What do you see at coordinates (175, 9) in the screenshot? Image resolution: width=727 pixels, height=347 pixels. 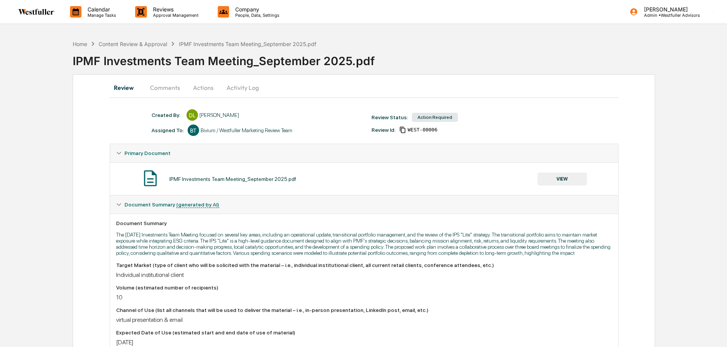 I see `p: Reviews` at bounding box center [175, 9].